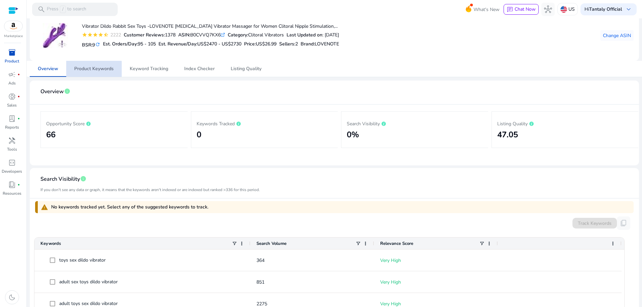  What do you see at coordinates (149, 69) in the screenshot?
I see `span: Keyword Tracking` at bounding box center [149, 69].